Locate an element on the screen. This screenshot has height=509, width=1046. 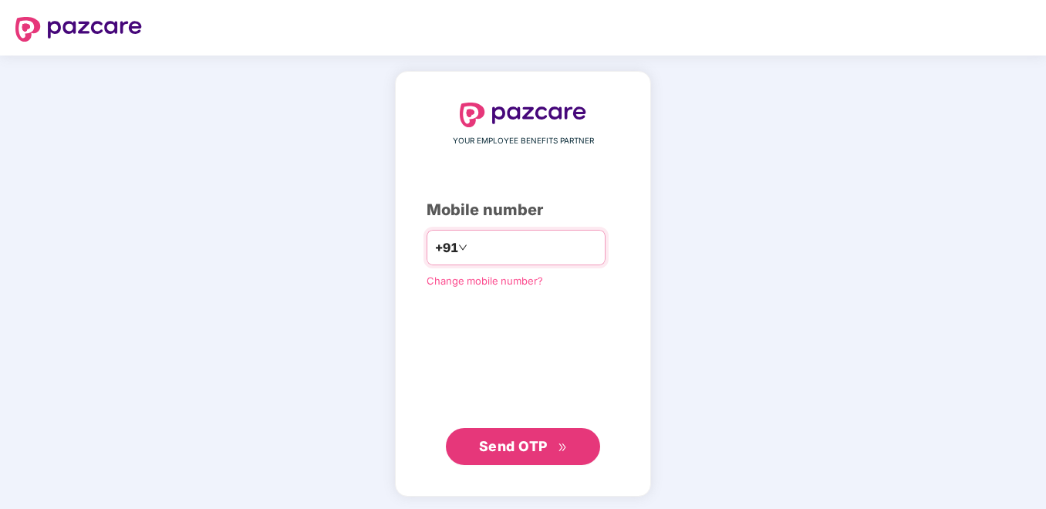
span: Send OTP is located at coordinates (513, 446).